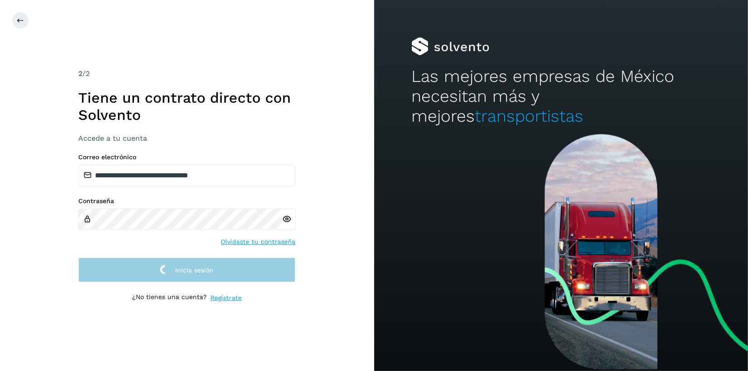 The image size is (748, 371). What do you see at coordinates (529, 116) in the screenshot?
I see `span: transportistas` at bounding box center [529, 116].